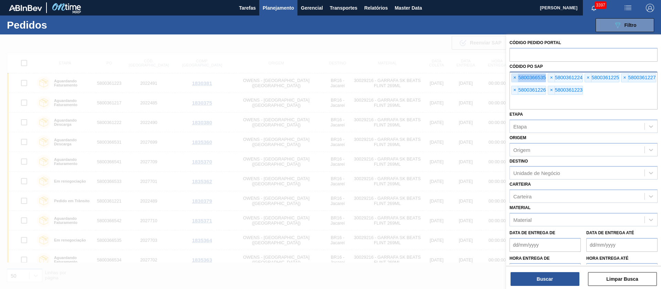 This screenshot has width=661, height=289. Describe the element at coordinates (518, 161) in the screenshot. I see `label: Destino` at that location.